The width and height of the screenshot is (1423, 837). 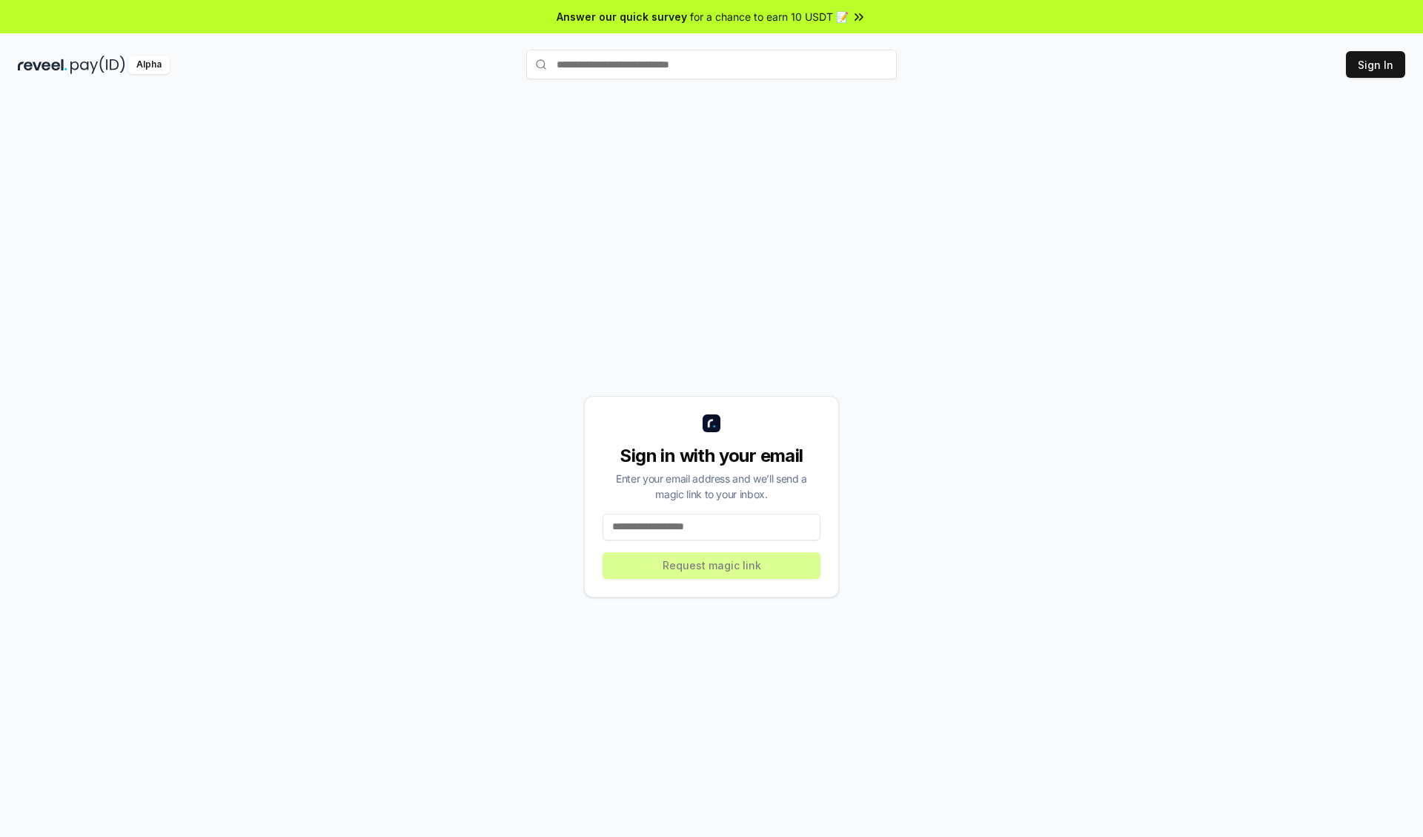 I want to click on img: logo_small, so click(x=712, y=423).